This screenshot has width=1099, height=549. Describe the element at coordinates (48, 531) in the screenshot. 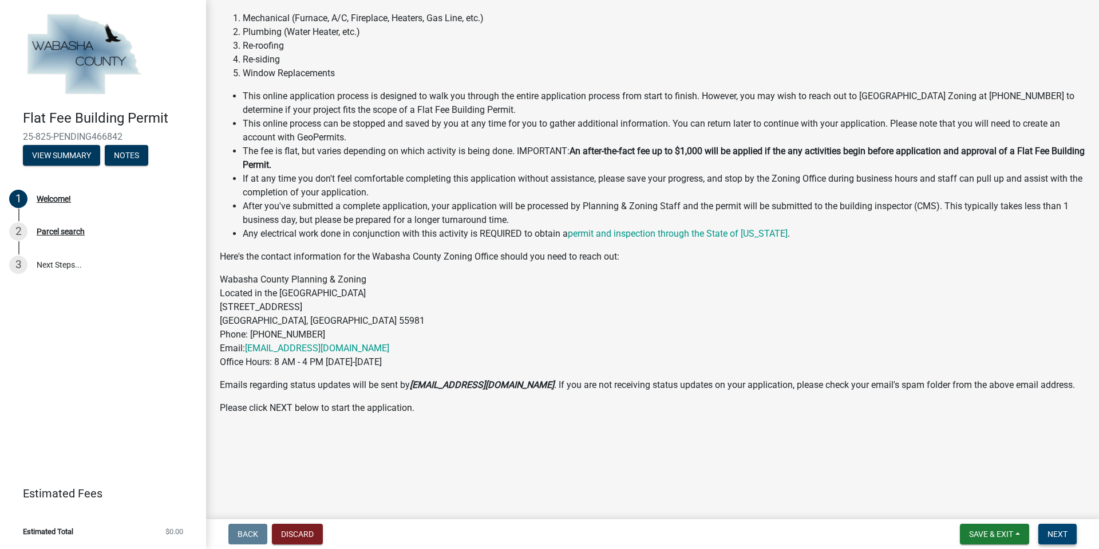

I see `span: Estimated Total` at that location.